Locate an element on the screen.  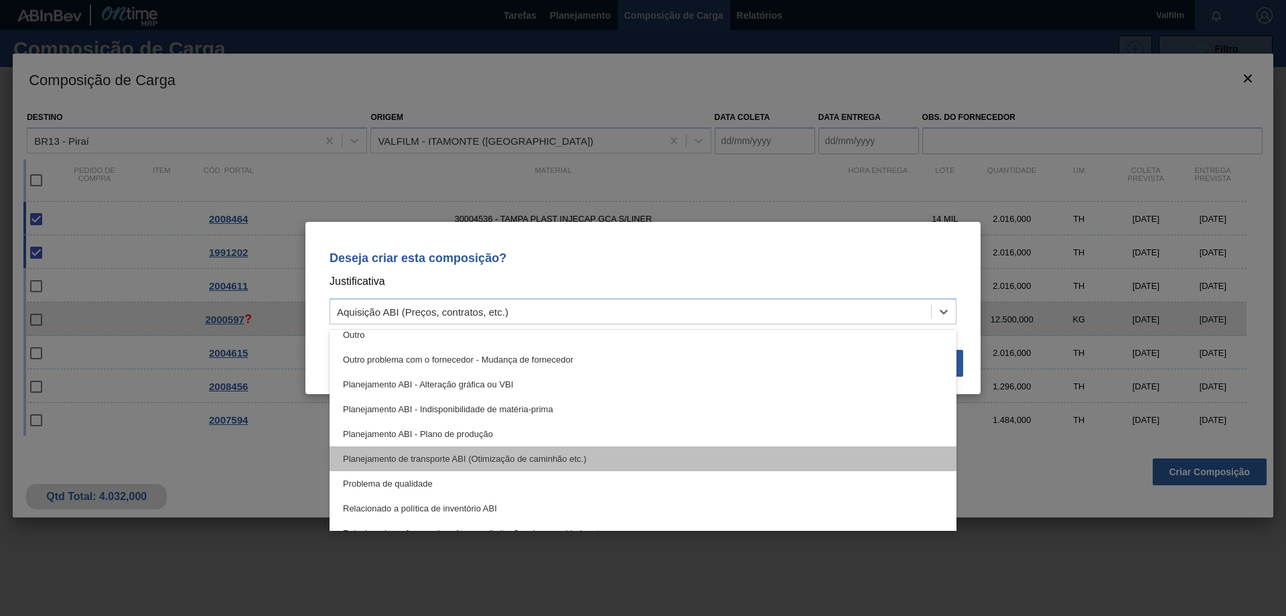
p: Justificativa is located at coordinates (643, 281).